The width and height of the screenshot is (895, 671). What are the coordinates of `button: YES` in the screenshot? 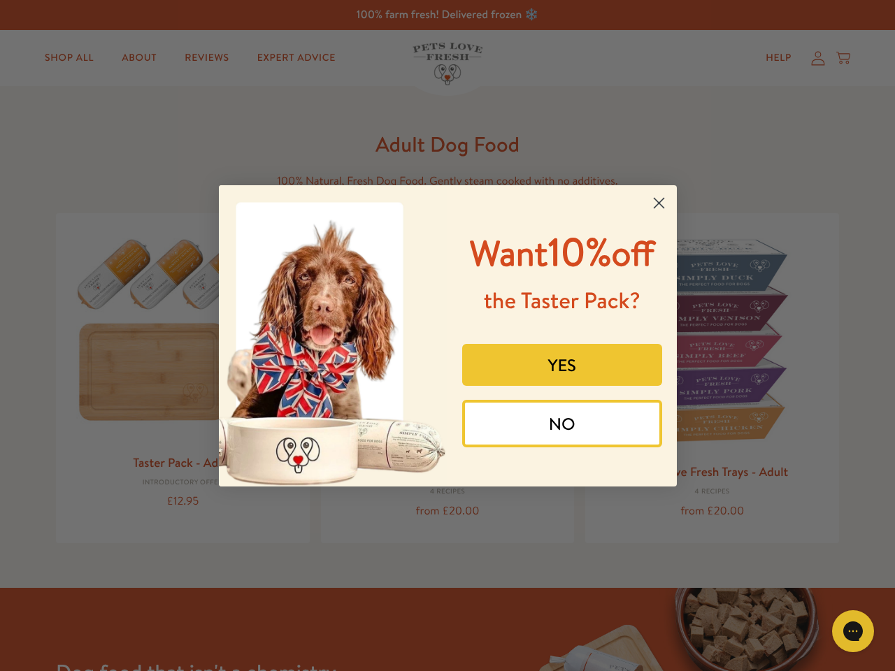 It's located at (562, 365).